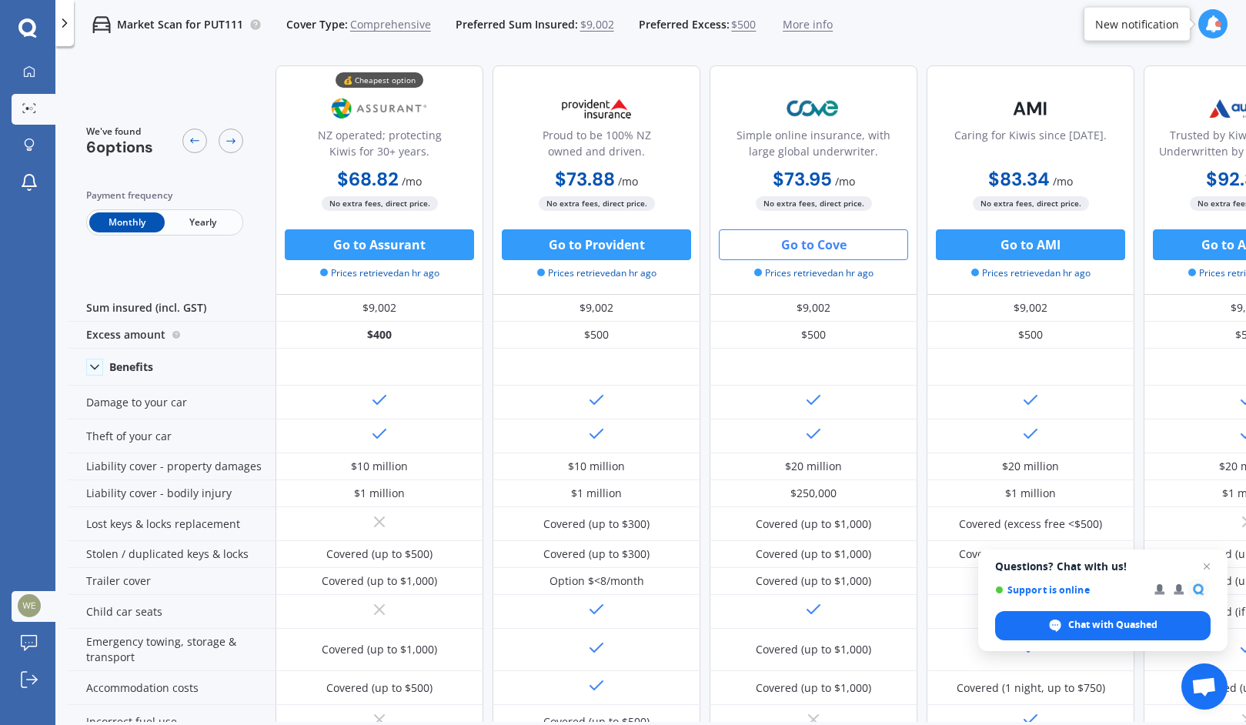  Describe the element at coordinates (814, 493) in the screenshot. I see `div: $250,000` at that location.